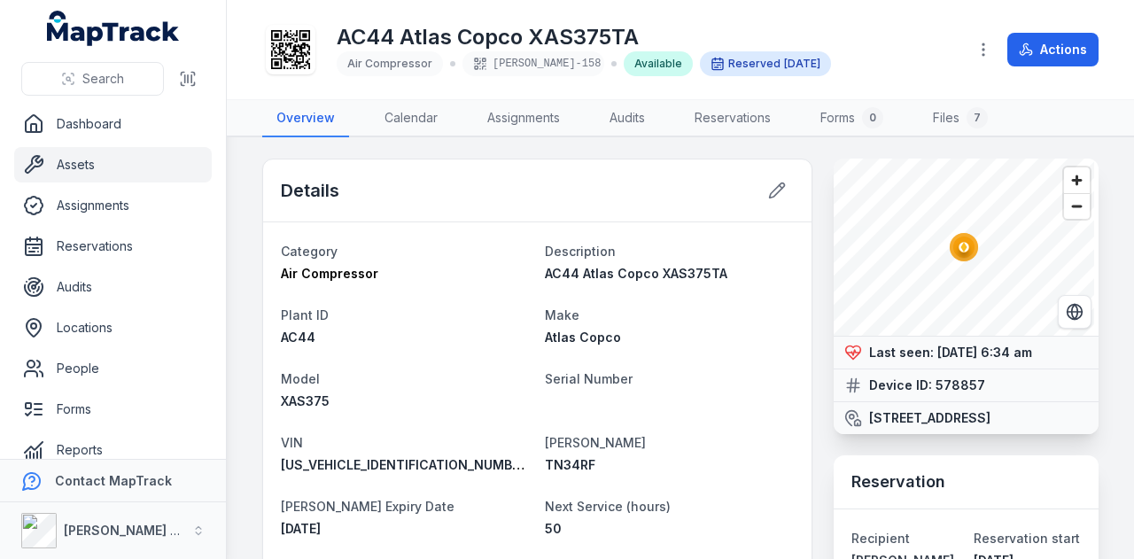 The height and width of the screenshot is (559, 1134). Describe the element at coordinates (901, 353) in the screenshot. I see `strong: Last seen:` at that location.